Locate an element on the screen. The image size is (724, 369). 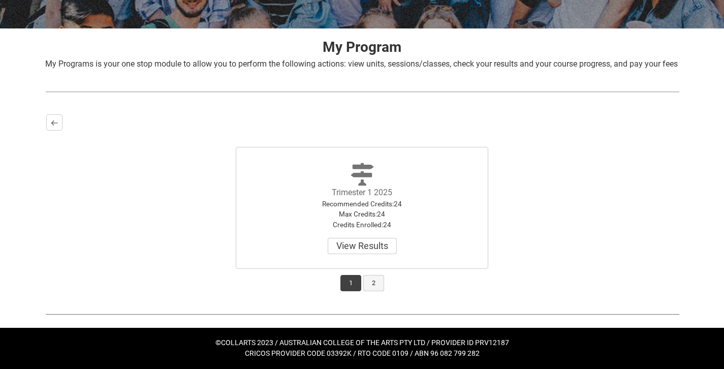
div: Max Credits : 24 is located at coordinates (362, 214).